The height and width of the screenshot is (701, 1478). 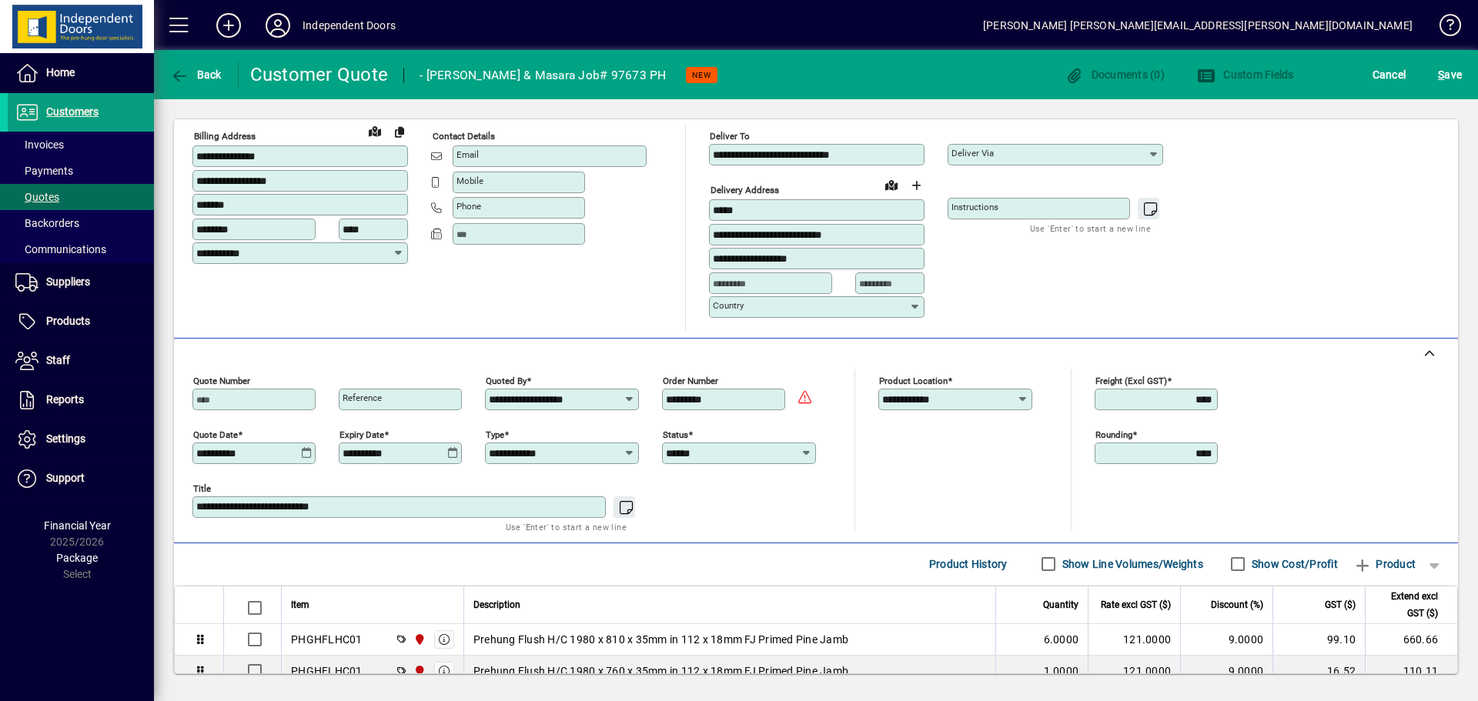 I want to click on span: Product History, so click(x=968, y=564).